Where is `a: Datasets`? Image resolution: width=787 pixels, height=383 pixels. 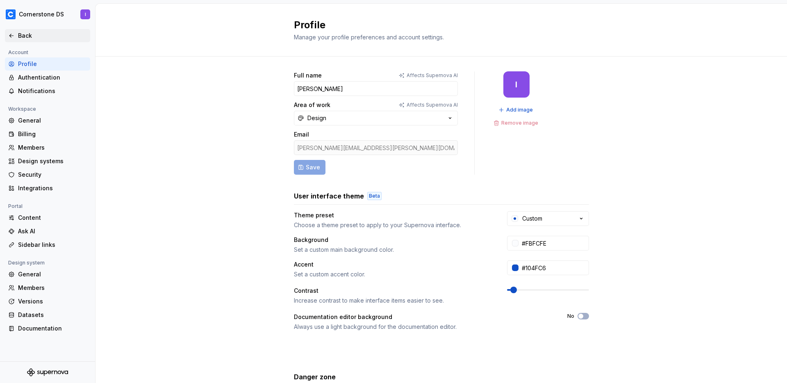 a: Datasets is located at coordinates (48, 315).